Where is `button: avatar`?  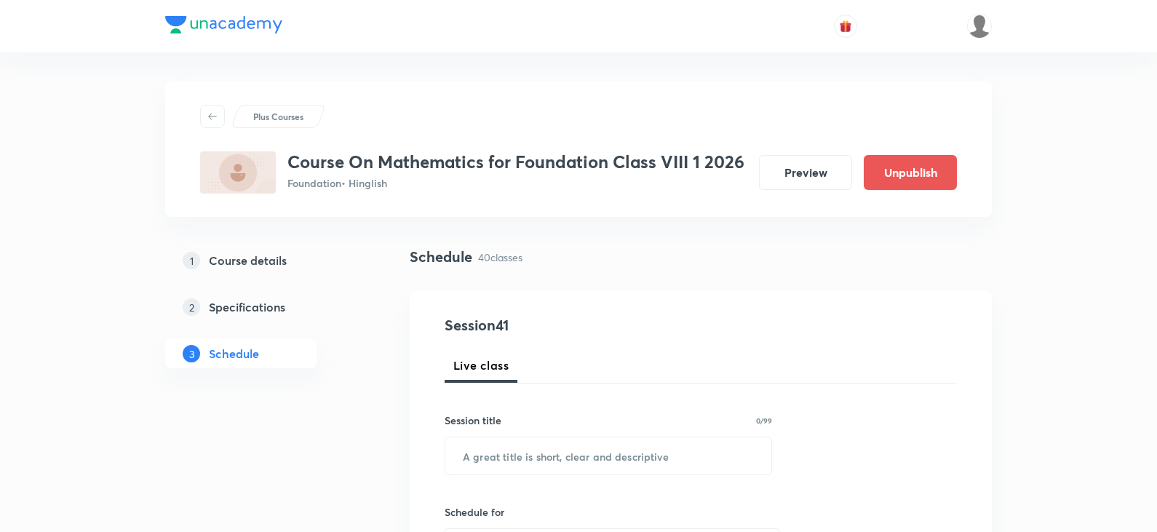 button: avatar is located at coordinates (846, 26).